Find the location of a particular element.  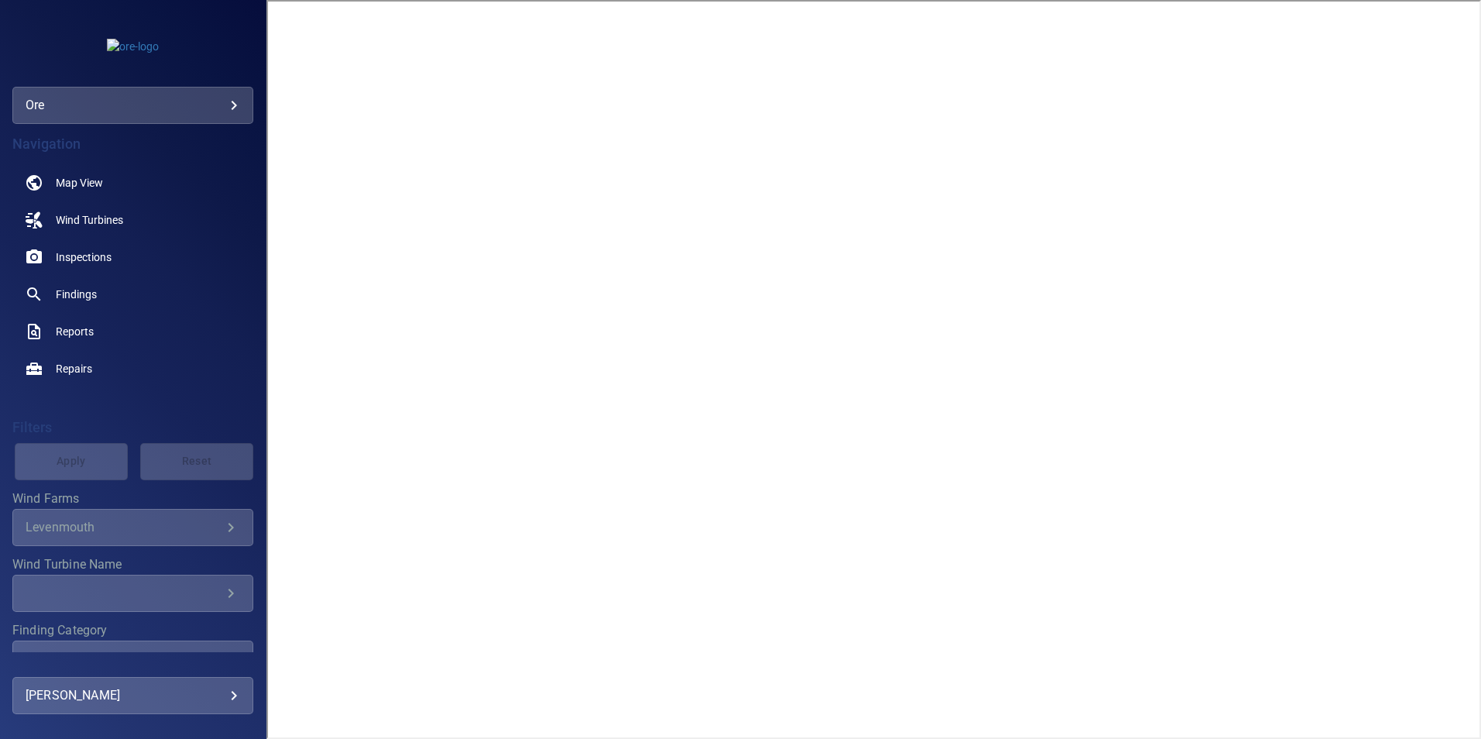

a: reports noActive is located at coordinates (132, 332).